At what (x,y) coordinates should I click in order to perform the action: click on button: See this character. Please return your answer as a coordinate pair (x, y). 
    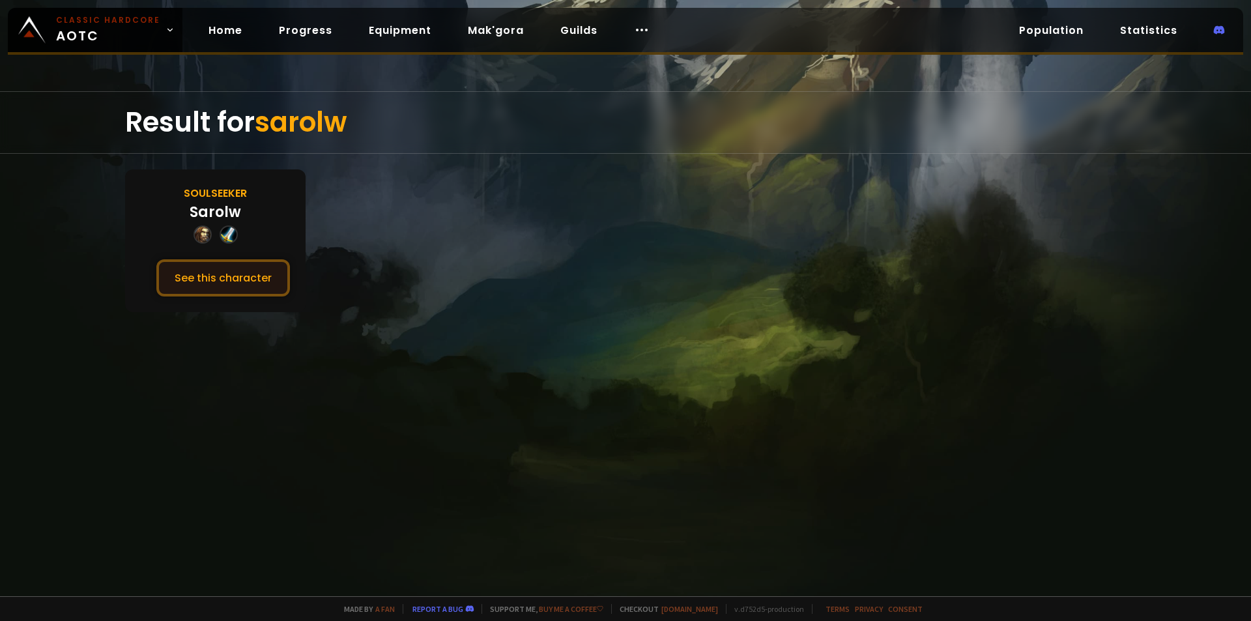
    Looking at the image, I should click on (223, 278).